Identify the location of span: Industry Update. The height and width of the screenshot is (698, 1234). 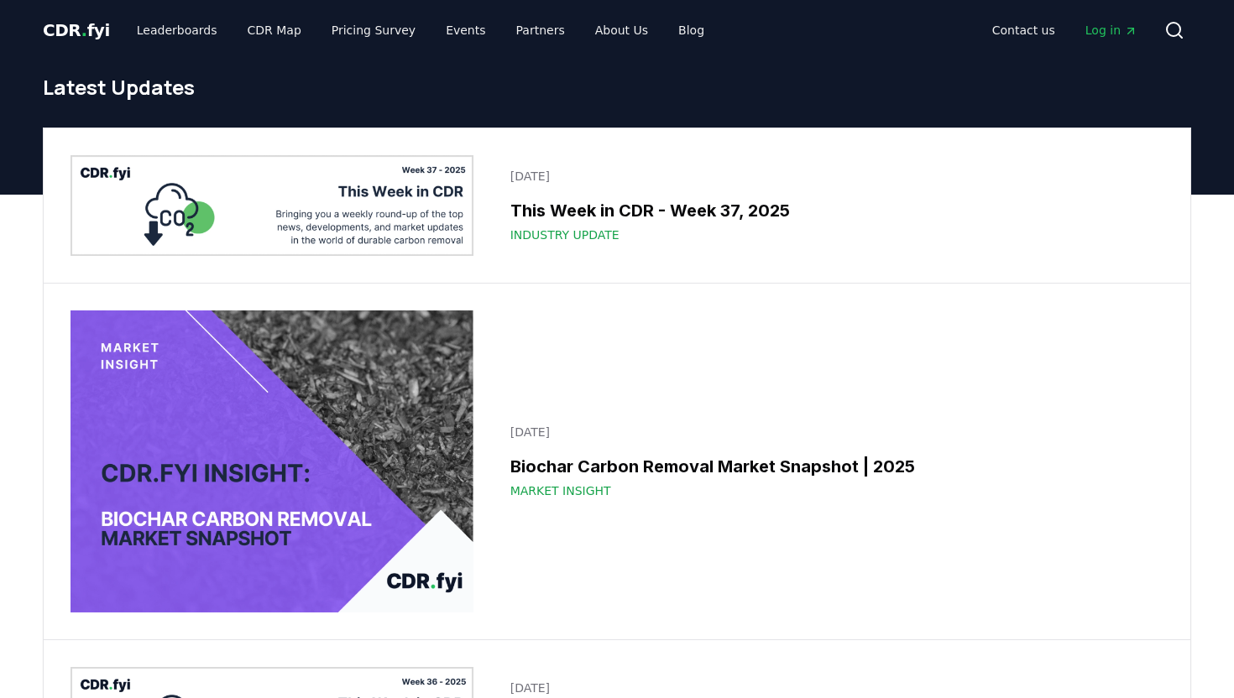
(565, 235).